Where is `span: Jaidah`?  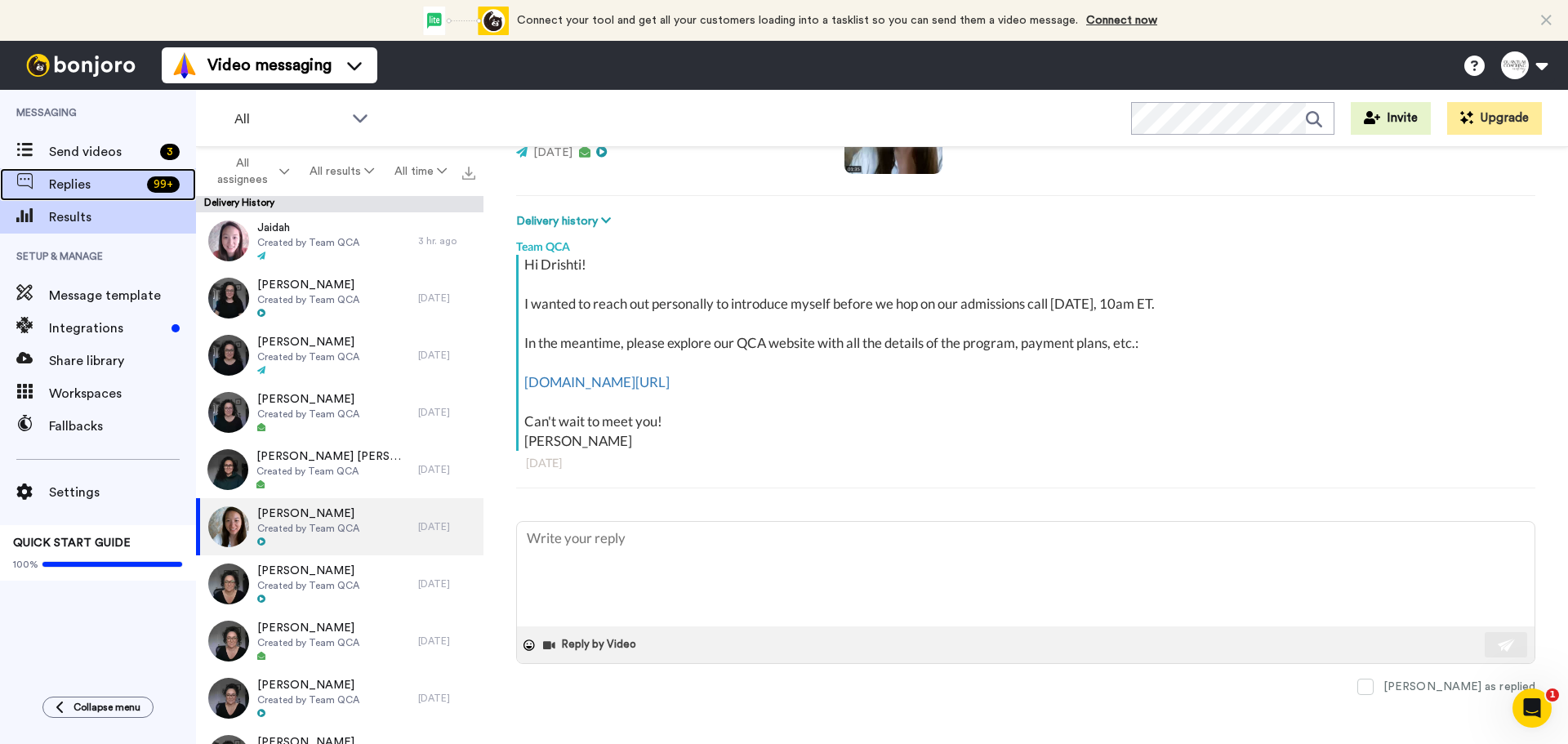 span: Jaidah is located at coordinates (308, 228).